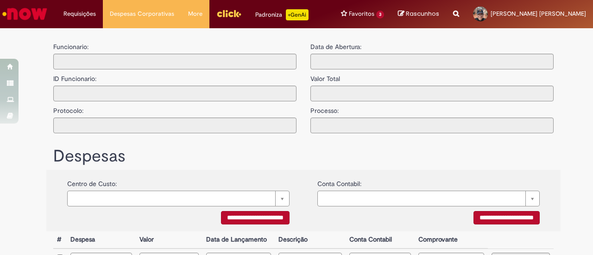  What do you see at coordinates (418, 14) in the screenshot?
I see `a: Rascunhos` at bounding box center [418, 14].